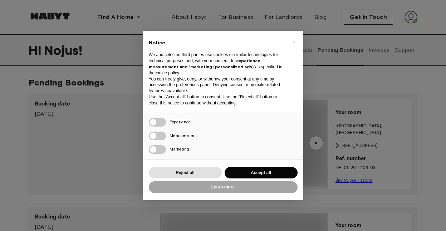  Describe the element at coordinates (183, 135) in the screenshot. I see `span: Measurement` at that location.